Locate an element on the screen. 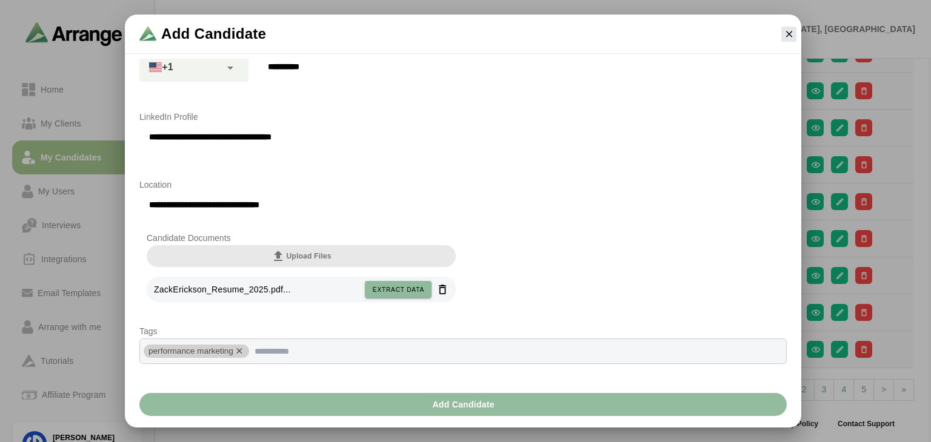  button: Extract data is located at coordinates (398, 290).